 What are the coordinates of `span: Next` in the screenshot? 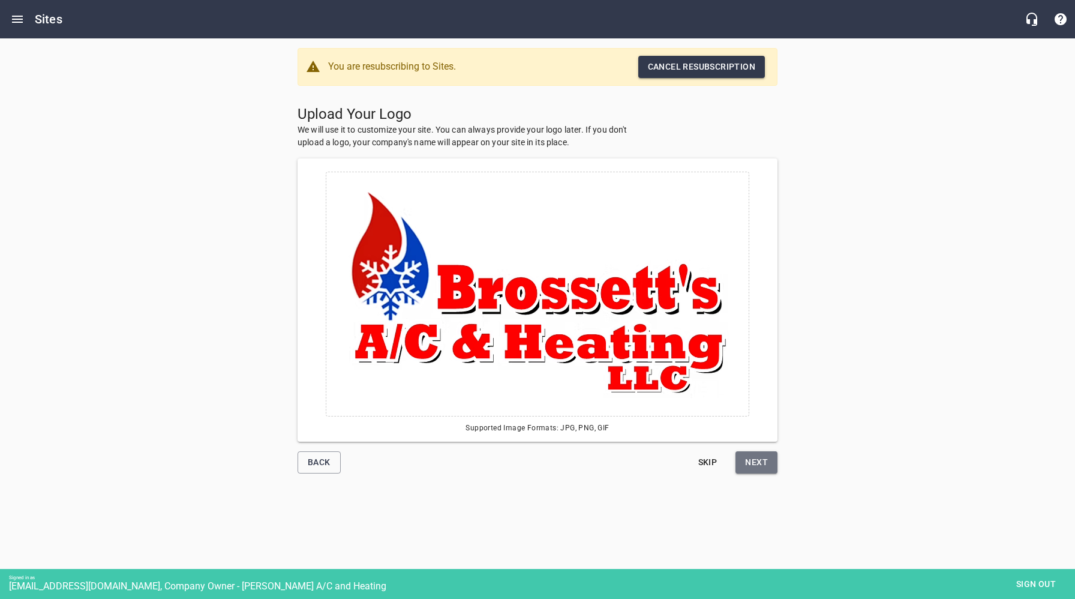 It's located at (757, 462).